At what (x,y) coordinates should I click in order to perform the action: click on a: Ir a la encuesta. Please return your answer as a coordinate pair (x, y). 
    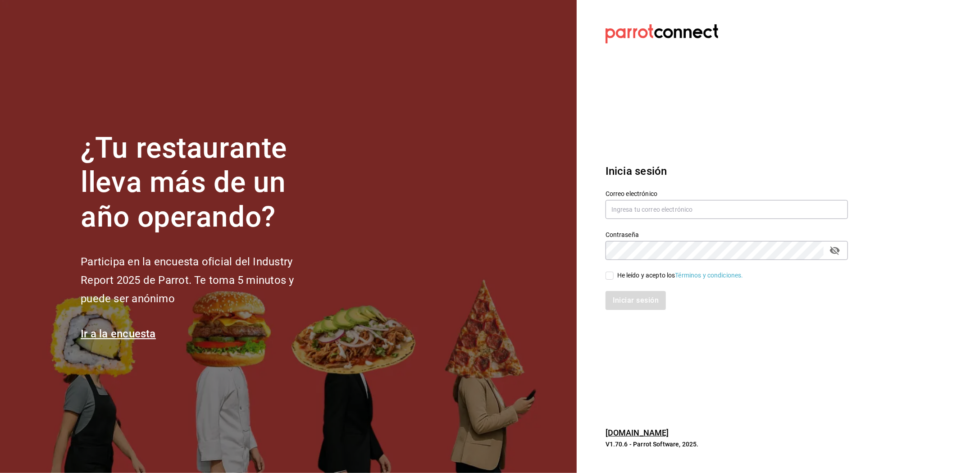
    Looking at the image, I should click on (118, 334).